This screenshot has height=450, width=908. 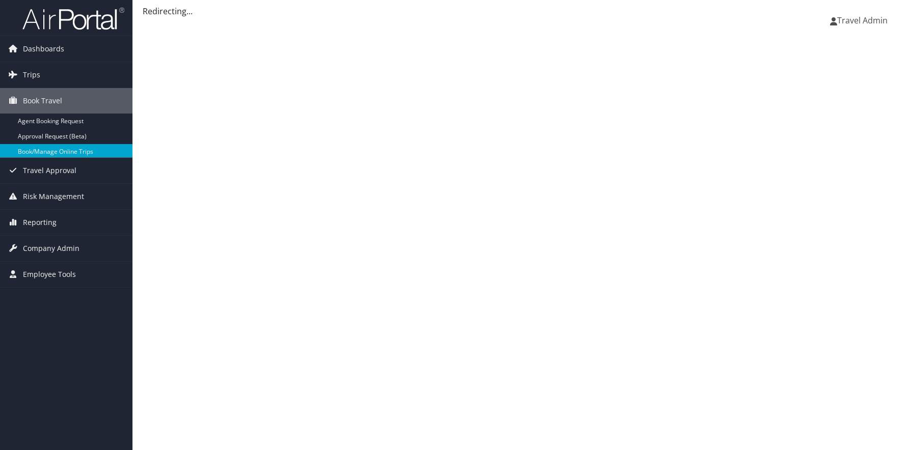 I want to click on span: Employee Tools, so click(x=49, y=274).